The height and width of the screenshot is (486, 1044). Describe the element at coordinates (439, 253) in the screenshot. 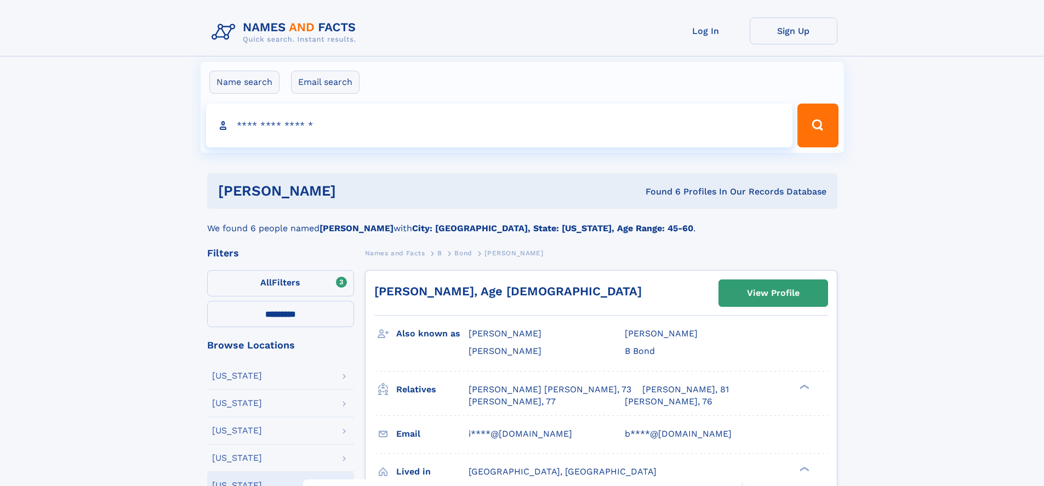

I see `span: B` at that location.